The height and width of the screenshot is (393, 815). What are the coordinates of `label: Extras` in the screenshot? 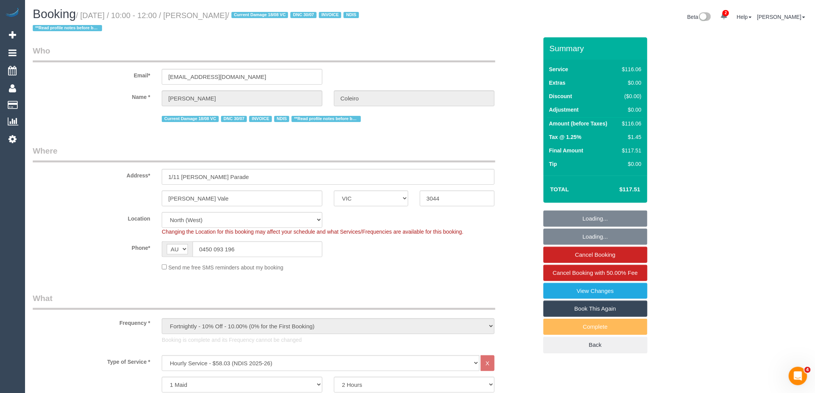 It's located at (557, 83).